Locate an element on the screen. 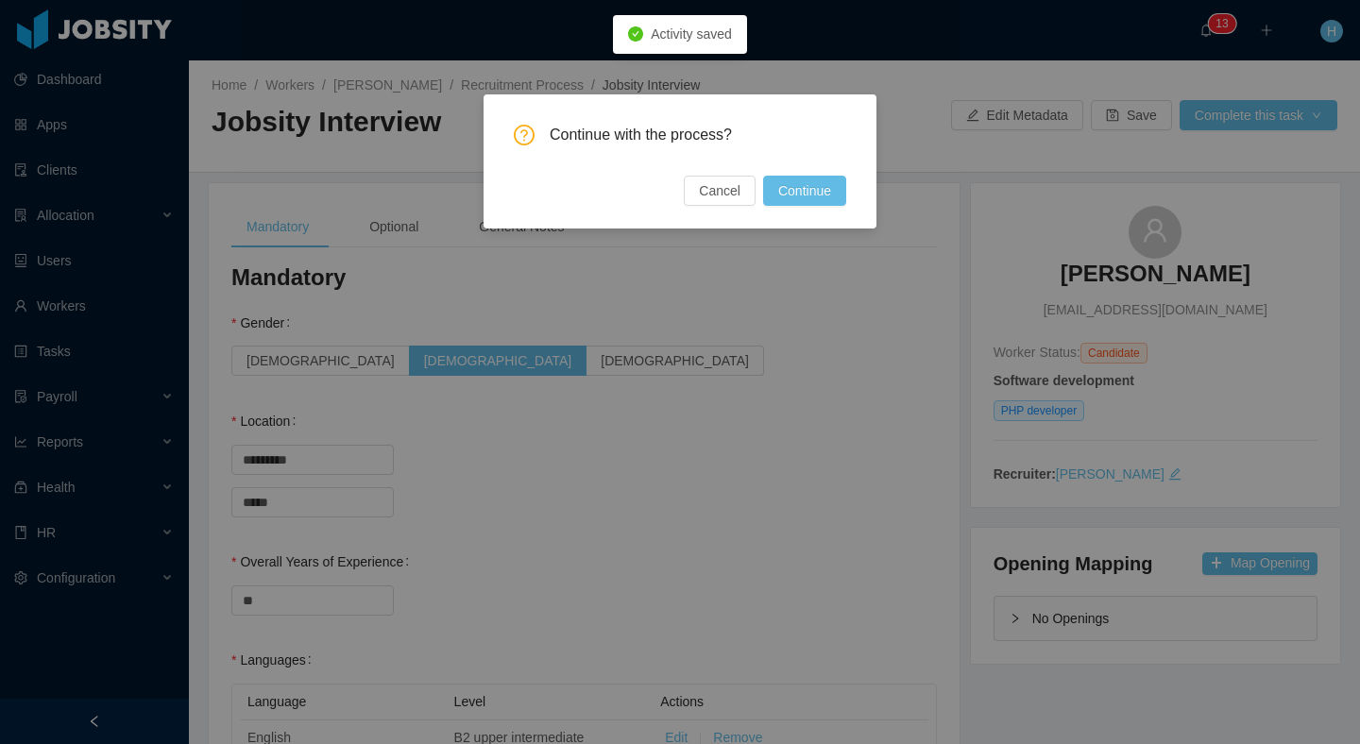 The width and height of the screenshot is (1360, 744). i: icon: check-circle is located at coordinates (636, 34).